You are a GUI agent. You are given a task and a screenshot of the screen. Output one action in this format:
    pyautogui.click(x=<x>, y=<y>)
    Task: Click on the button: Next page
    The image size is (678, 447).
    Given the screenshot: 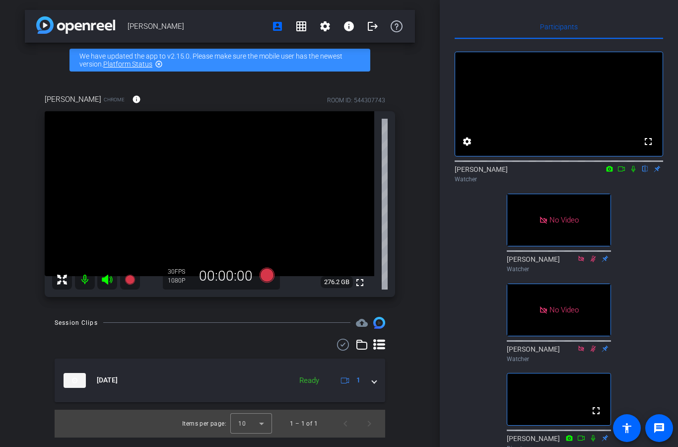 What is the action you would take?
    pyautogui.click(x=369, y=424)
    